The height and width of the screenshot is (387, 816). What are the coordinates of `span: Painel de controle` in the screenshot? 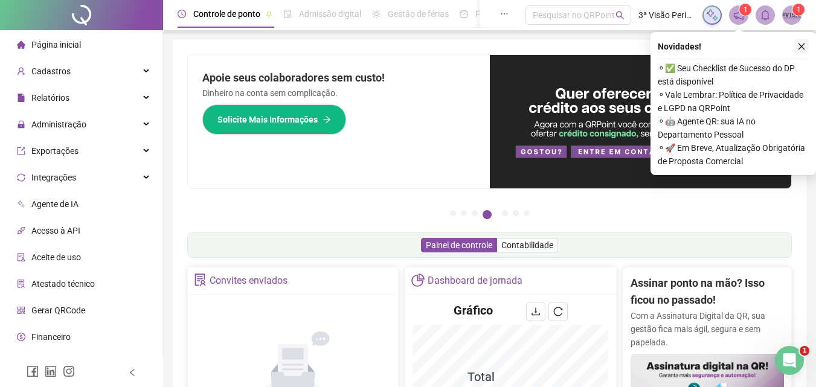 It's located at (459, 245).